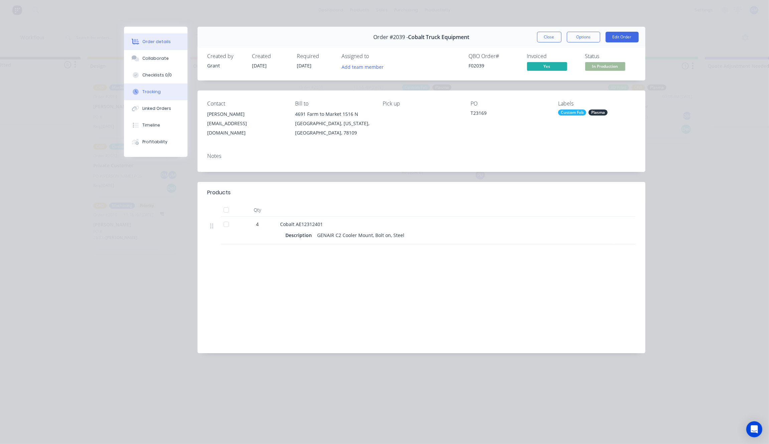 The width and height of the screenshot is (769, 444). Describe the element at coordinates (421, 156) in the screenshot. I see `div: Notes` at that location.